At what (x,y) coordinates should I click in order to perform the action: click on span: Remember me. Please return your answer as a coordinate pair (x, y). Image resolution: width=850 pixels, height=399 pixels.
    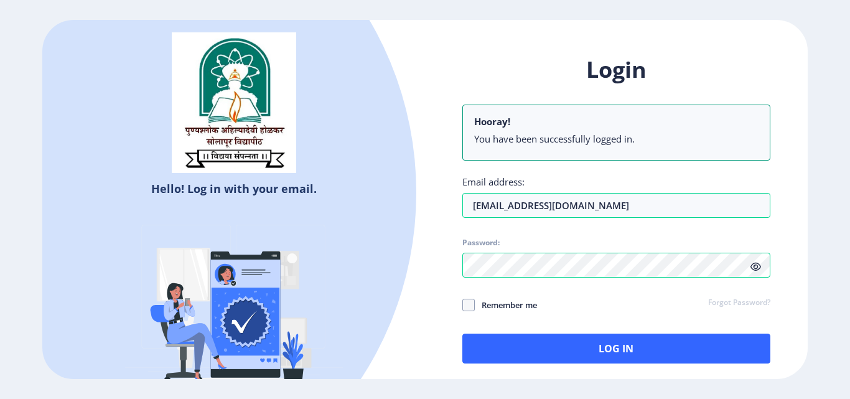
    Looking at the image, I should click on (506, 305).